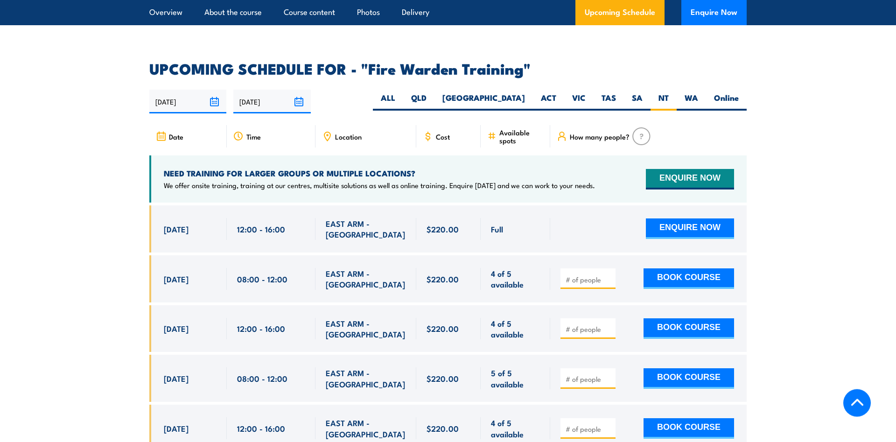 The image size is (896, 442). Describe the element at coordinates (497, 229) in the screenshot. I see `span: Full` at that location.